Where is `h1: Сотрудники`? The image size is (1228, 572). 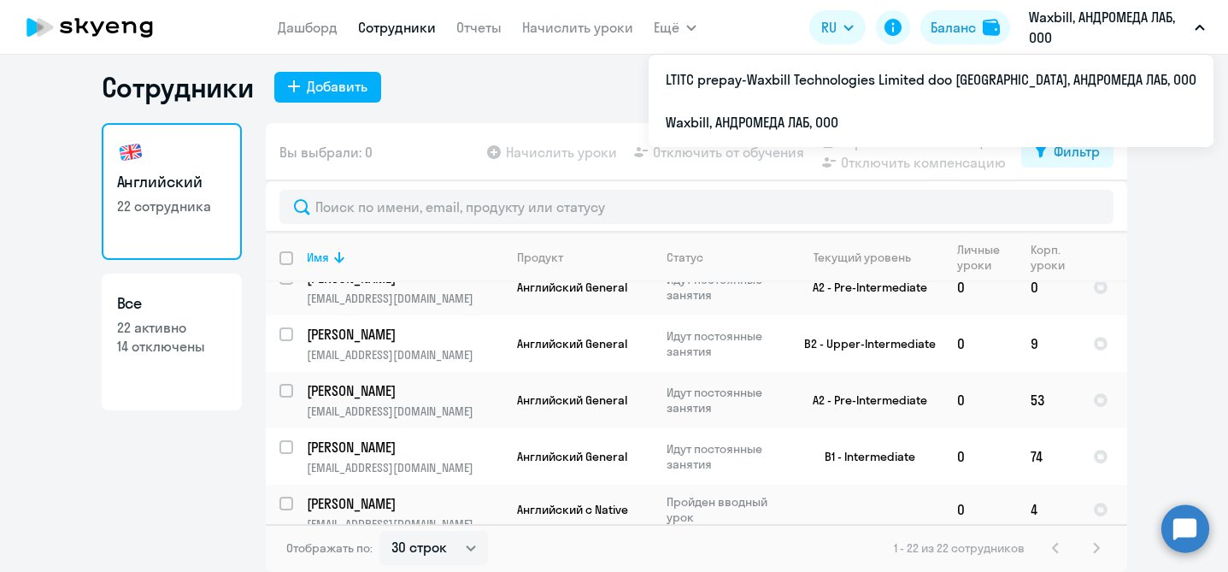
h1: Сотрудники is located at coordinates (178, 87).